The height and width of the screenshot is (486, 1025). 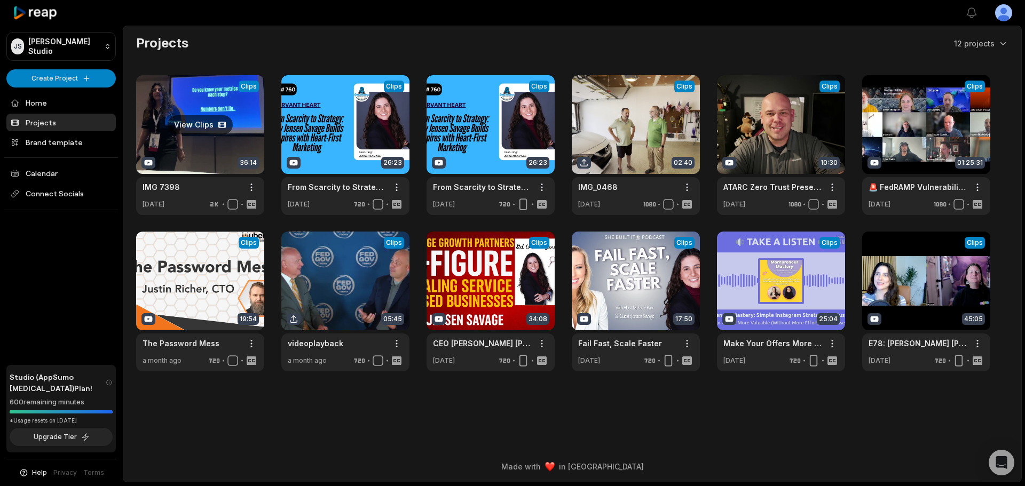 What do you see at coordinates (61, 102) in the screenshot?
I see `a: Home` at bounding box center [61, 102].